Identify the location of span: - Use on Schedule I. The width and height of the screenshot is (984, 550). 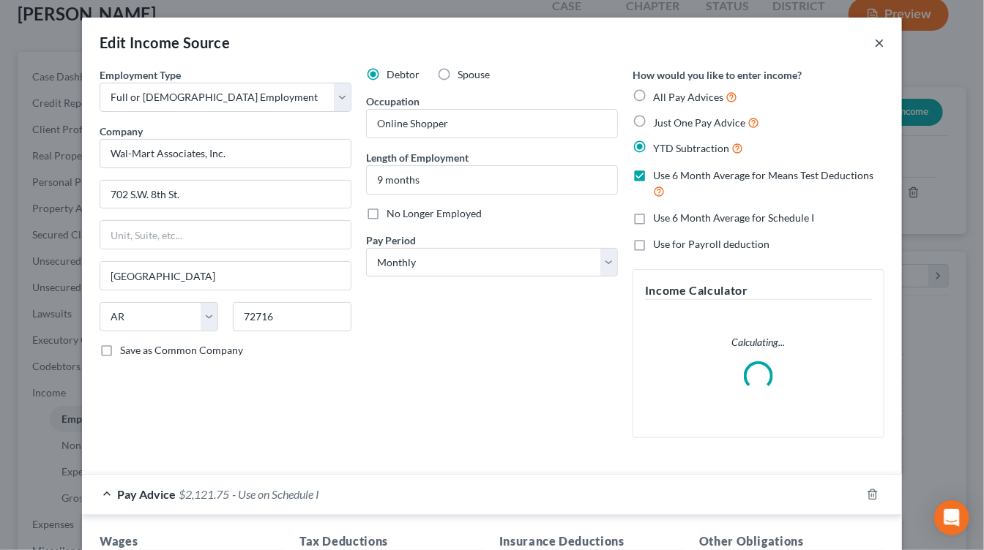
(275, 494).